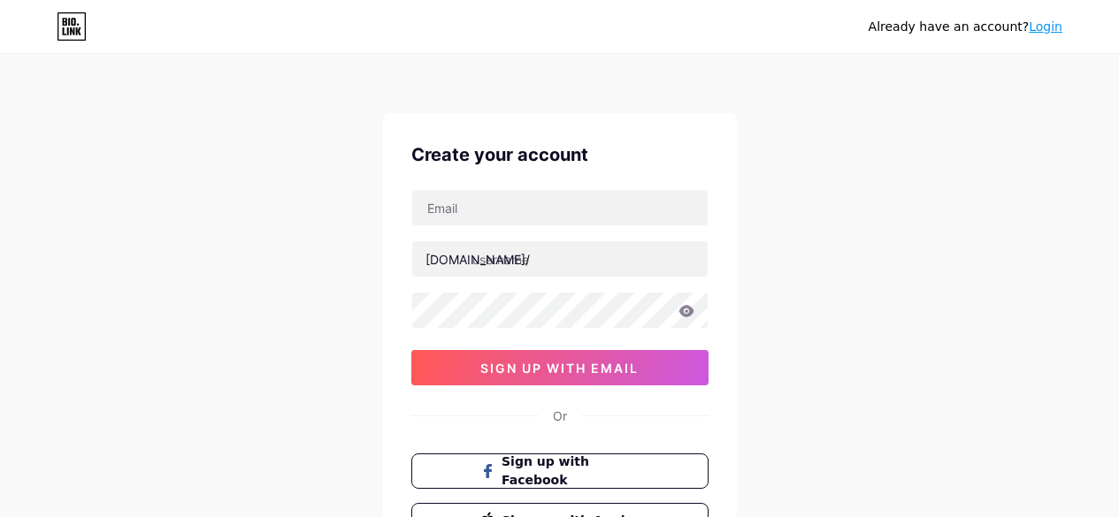 The height and width of the screenshot is (517, 1119). I want to click on div: Create your account, so click(560, 155).